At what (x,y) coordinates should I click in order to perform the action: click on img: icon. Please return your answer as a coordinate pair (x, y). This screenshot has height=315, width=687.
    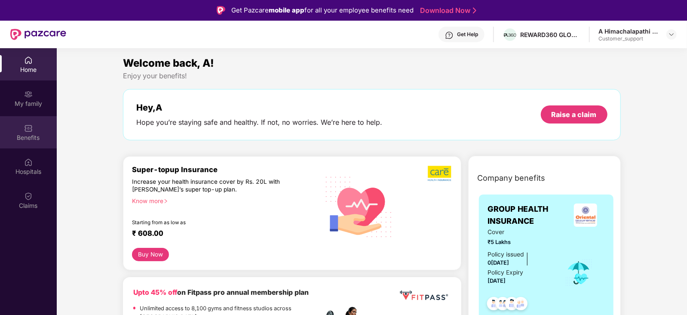
    Looking at the image, I should click on (579, 273).